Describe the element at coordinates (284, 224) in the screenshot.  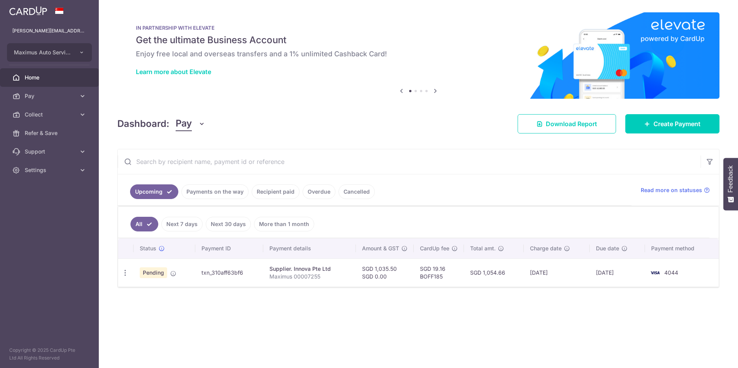
I see `a: More than 1 month` at that location.